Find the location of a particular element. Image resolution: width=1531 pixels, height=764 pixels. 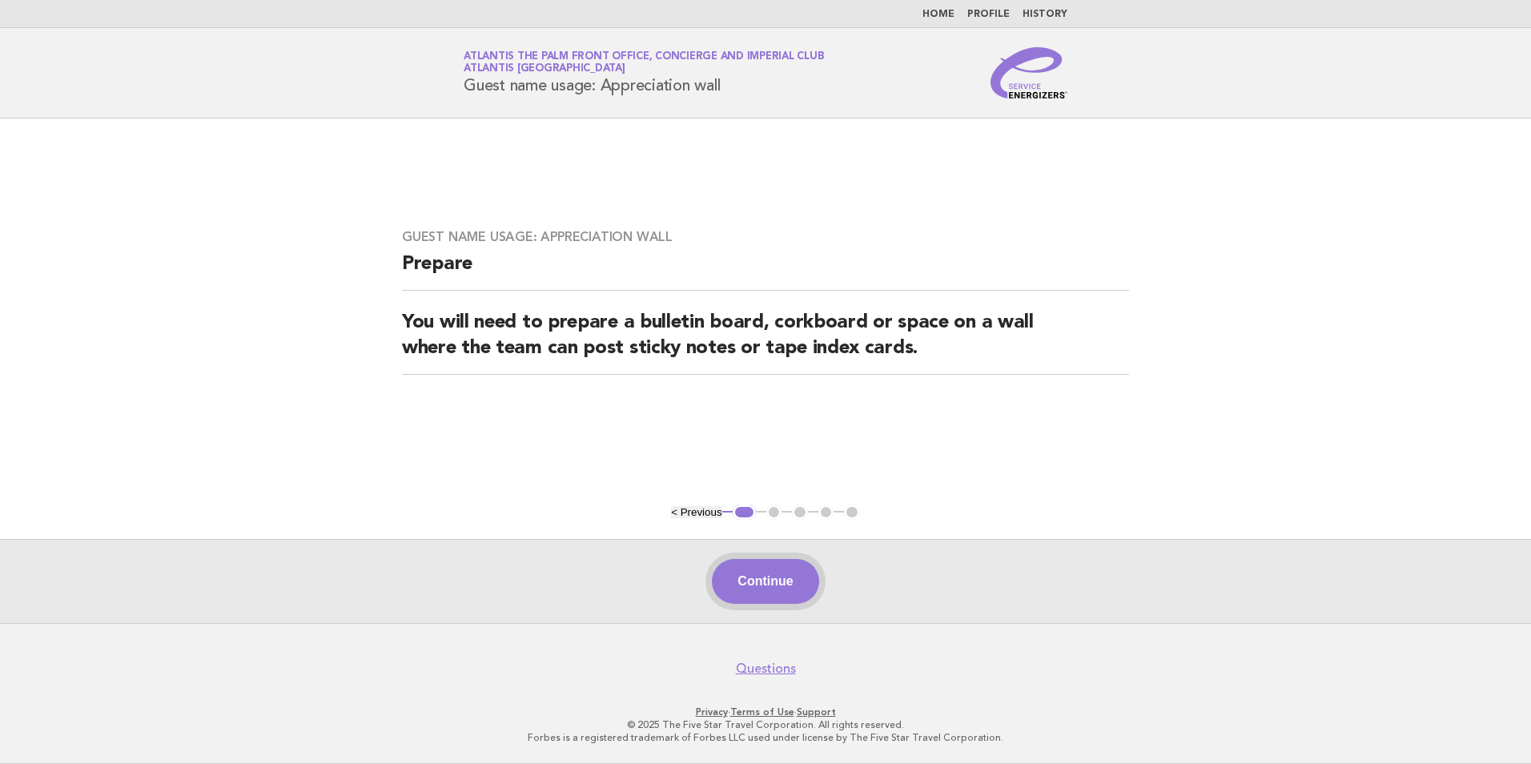

a: Support is located at coordinates (816, 712).